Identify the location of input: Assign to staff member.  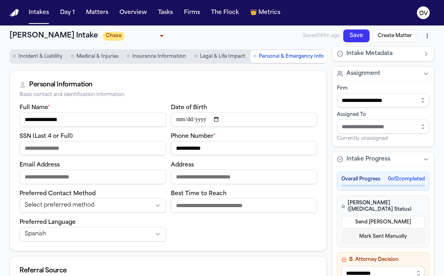
(383, 127).